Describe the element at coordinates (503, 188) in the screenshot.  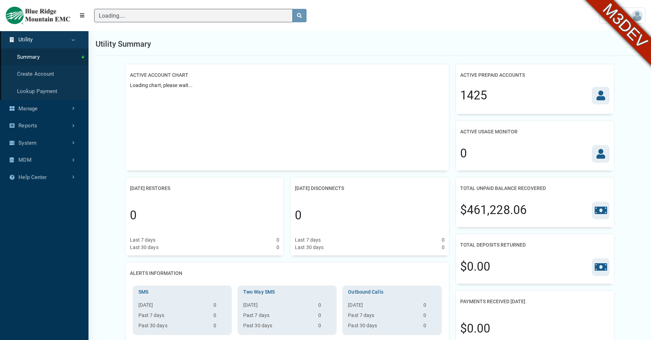
I see `h2: Total Unpaid Balance Recovered` at that location.